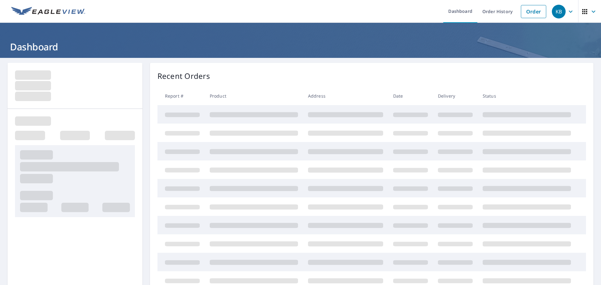  Describe the element at coordinates (533, 12) in the screenshot. I see `a: Order` at that location.